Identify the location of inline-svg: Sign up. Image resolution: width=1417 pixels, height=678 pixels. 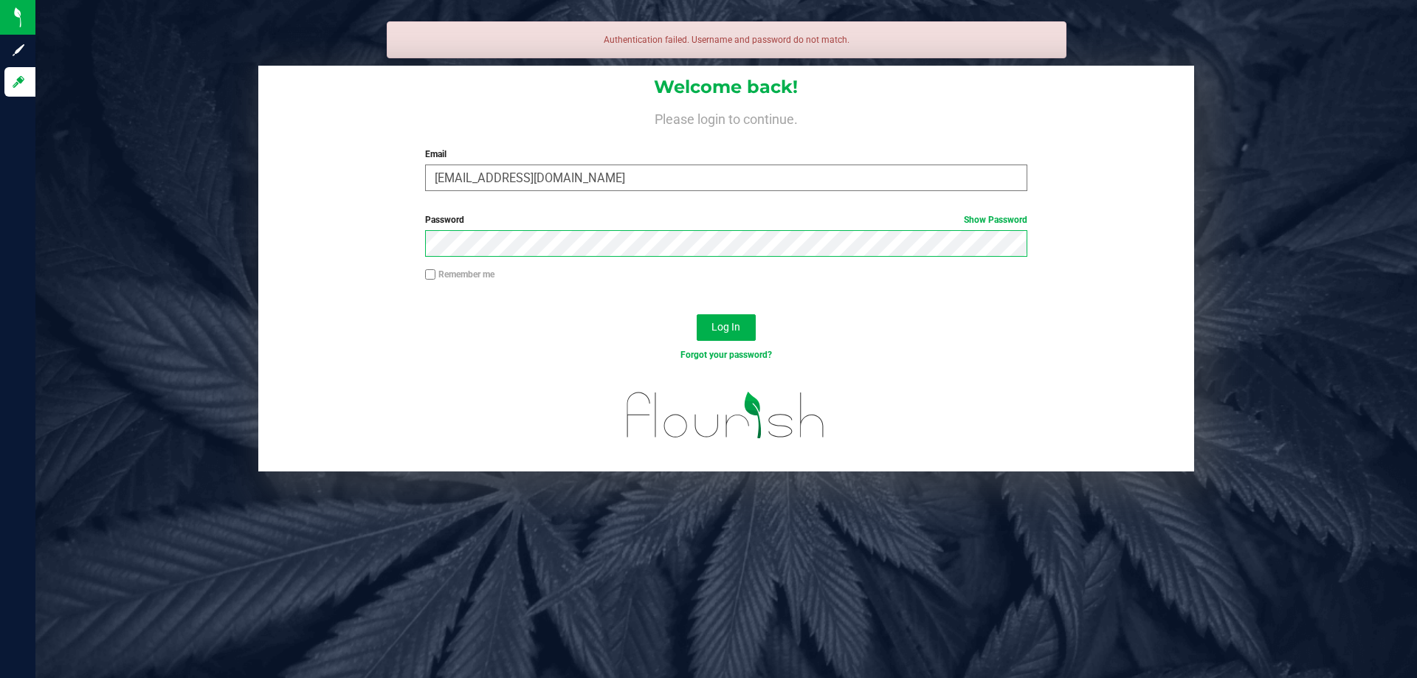
(18, 50).